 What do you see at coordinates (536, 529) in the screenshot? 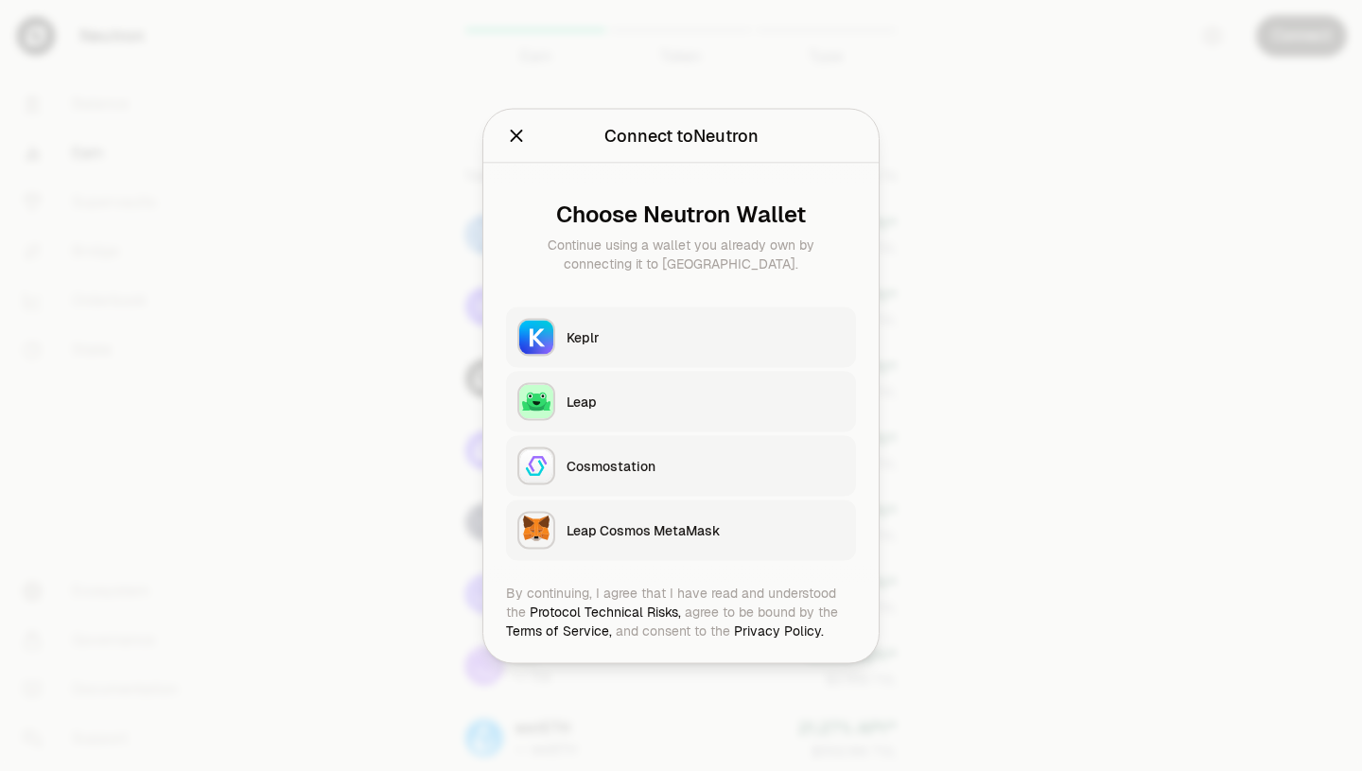
I see `img: Leap Cosmos MetaMask` at bounding box center [536, 529].